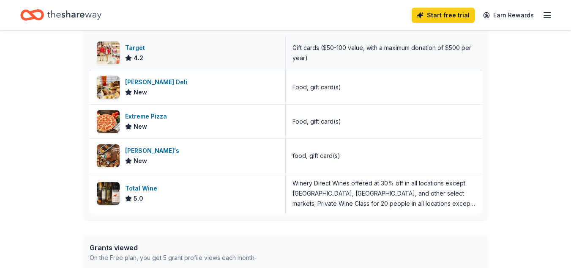 This screenshot has width=571, height=268. Describe the element at coordinates (108, 87) in the screenshot. I see `img: Image for McAlister's Deli` at that location.